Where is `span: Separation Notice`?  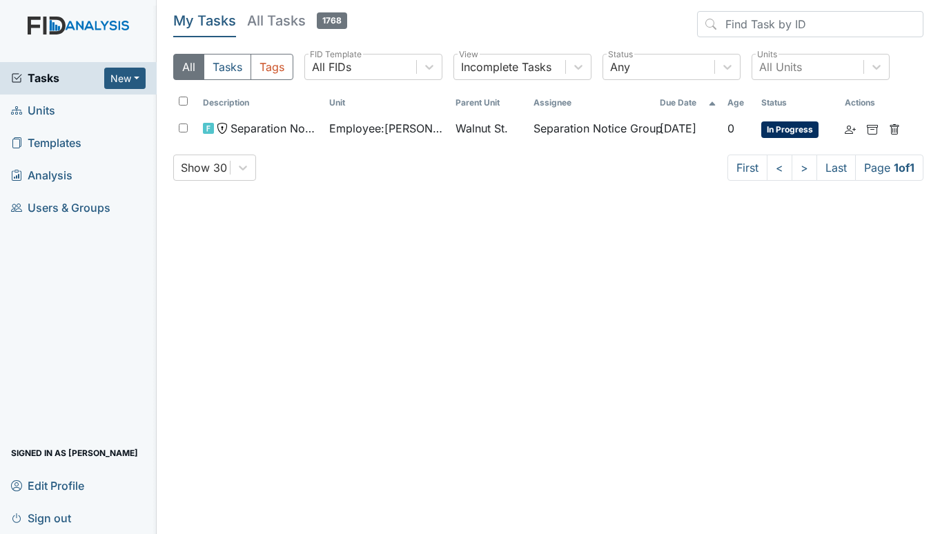 span: Separation Notice is located at coordinates (274, 128).